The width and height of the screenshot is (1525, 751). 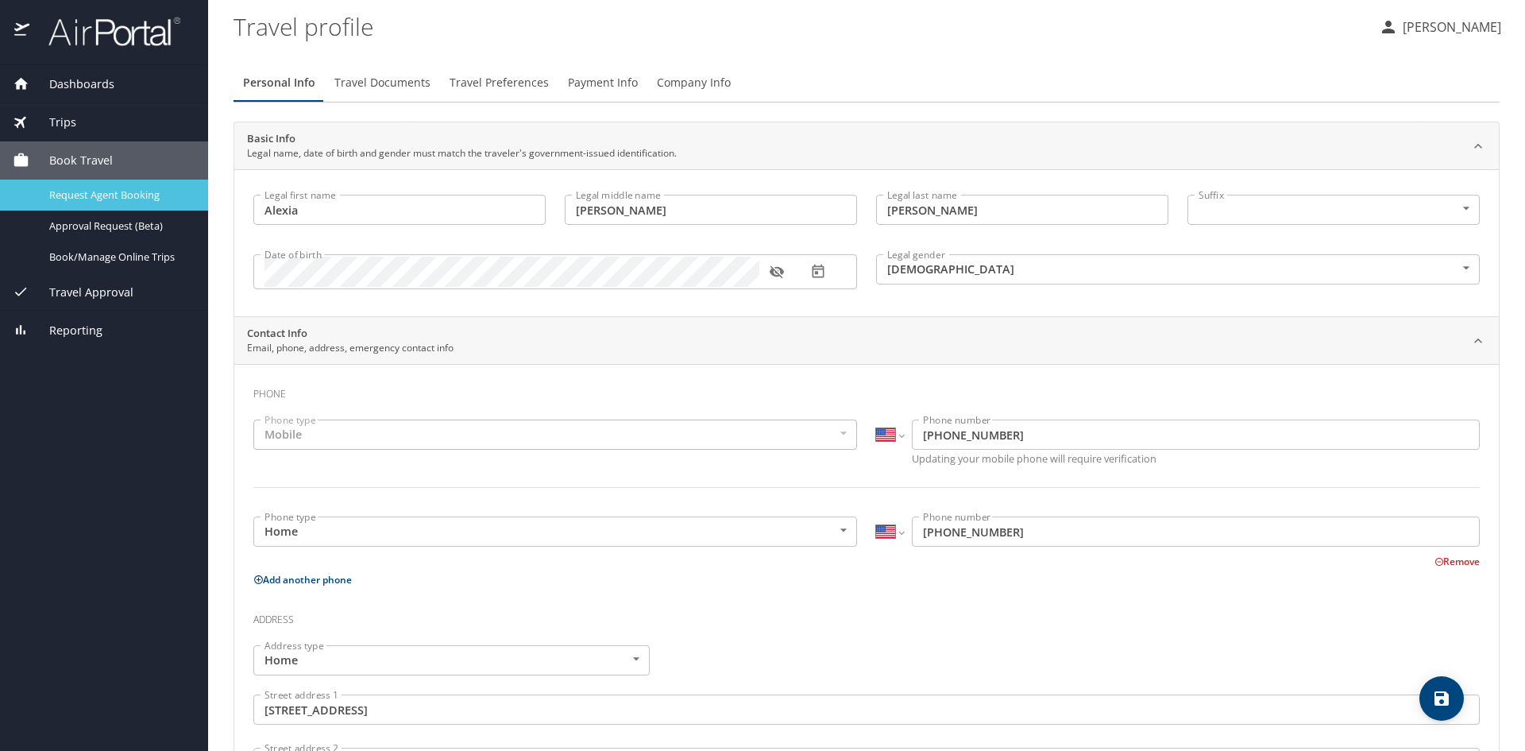 I want to click on span: Travel Preferences, so click(x=499, y=83).